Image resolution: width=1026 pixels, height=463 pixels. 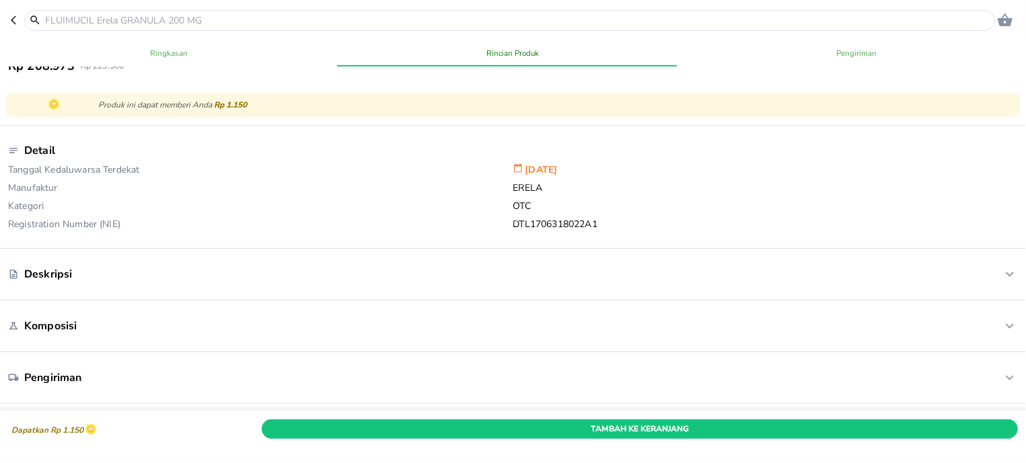 What do you see at coordinates (765, 190) in the screenshot?
I see `p: ERELA` at bounding box center [765, 190].